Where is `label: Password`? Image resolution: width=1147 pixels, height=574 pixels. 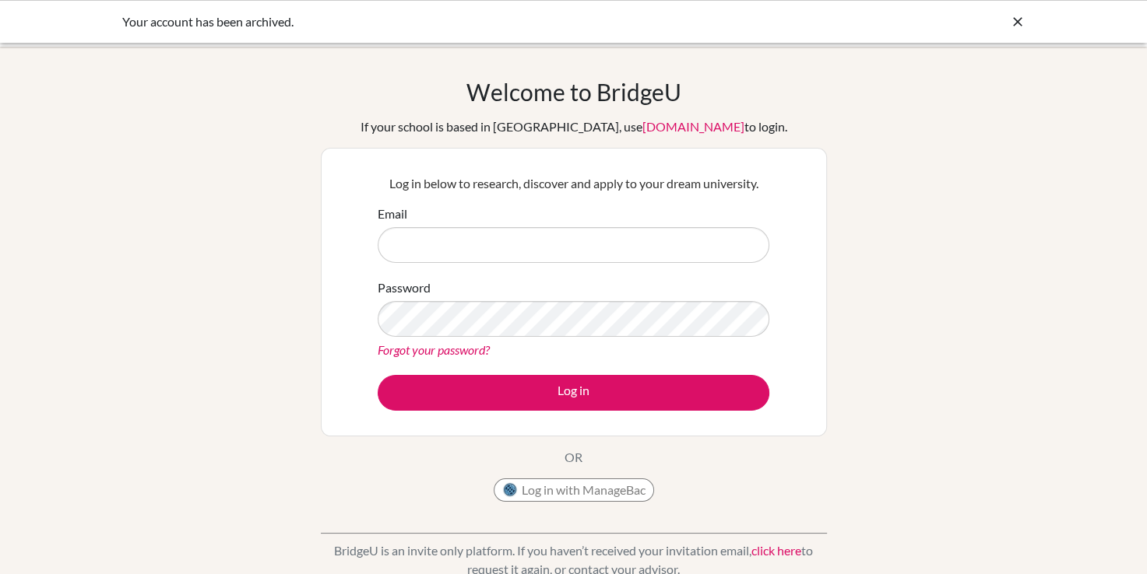
label: Password is located at coordinates (404, 288).